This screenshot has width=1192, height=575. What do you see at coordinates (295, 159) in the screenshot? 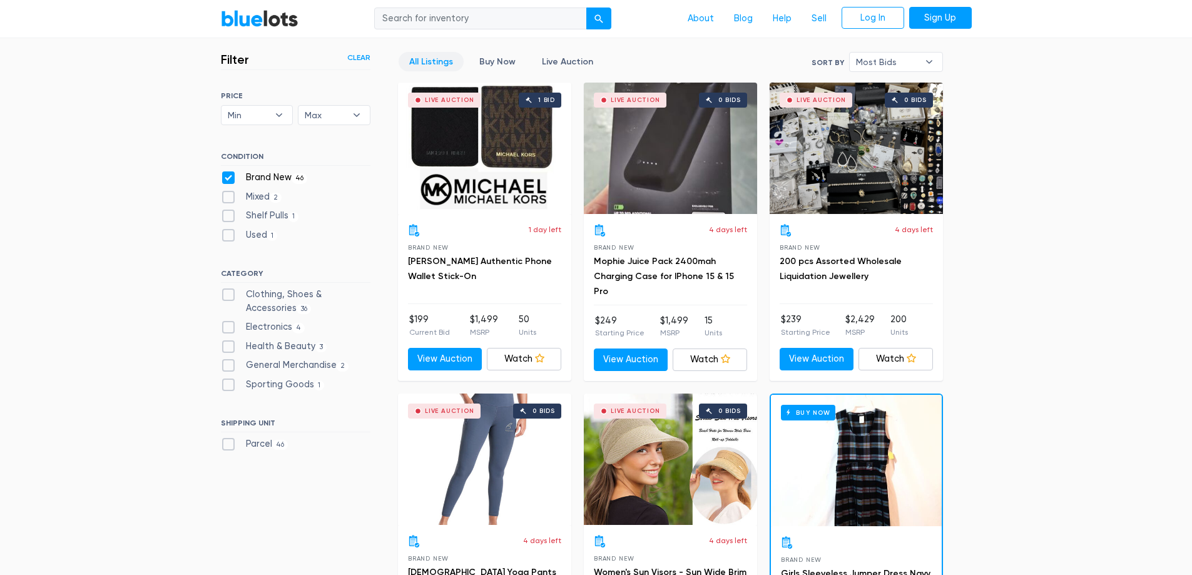
I see `h6: CONDITION` at bounding box center [295, 159].